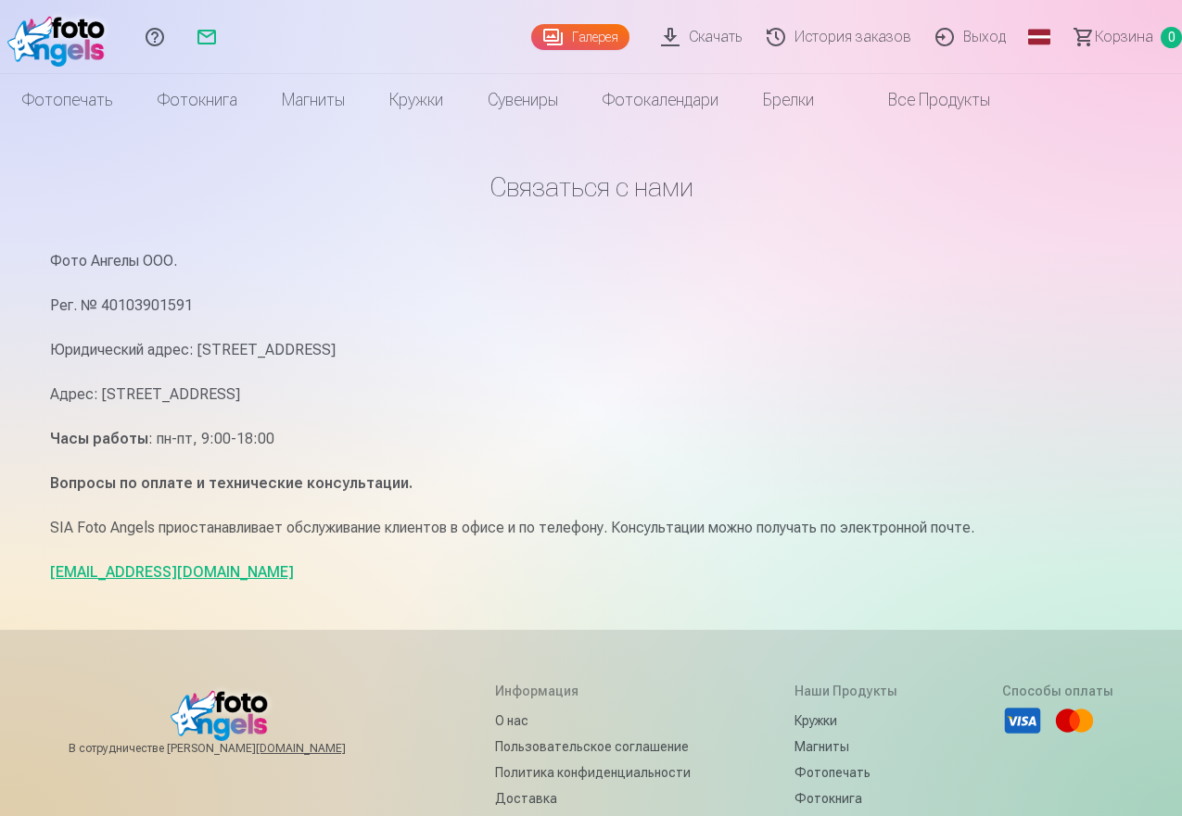  Describe the element at coordinates (1057, 691) in the screenshot. I see `font: Способы оплаты` at that location.